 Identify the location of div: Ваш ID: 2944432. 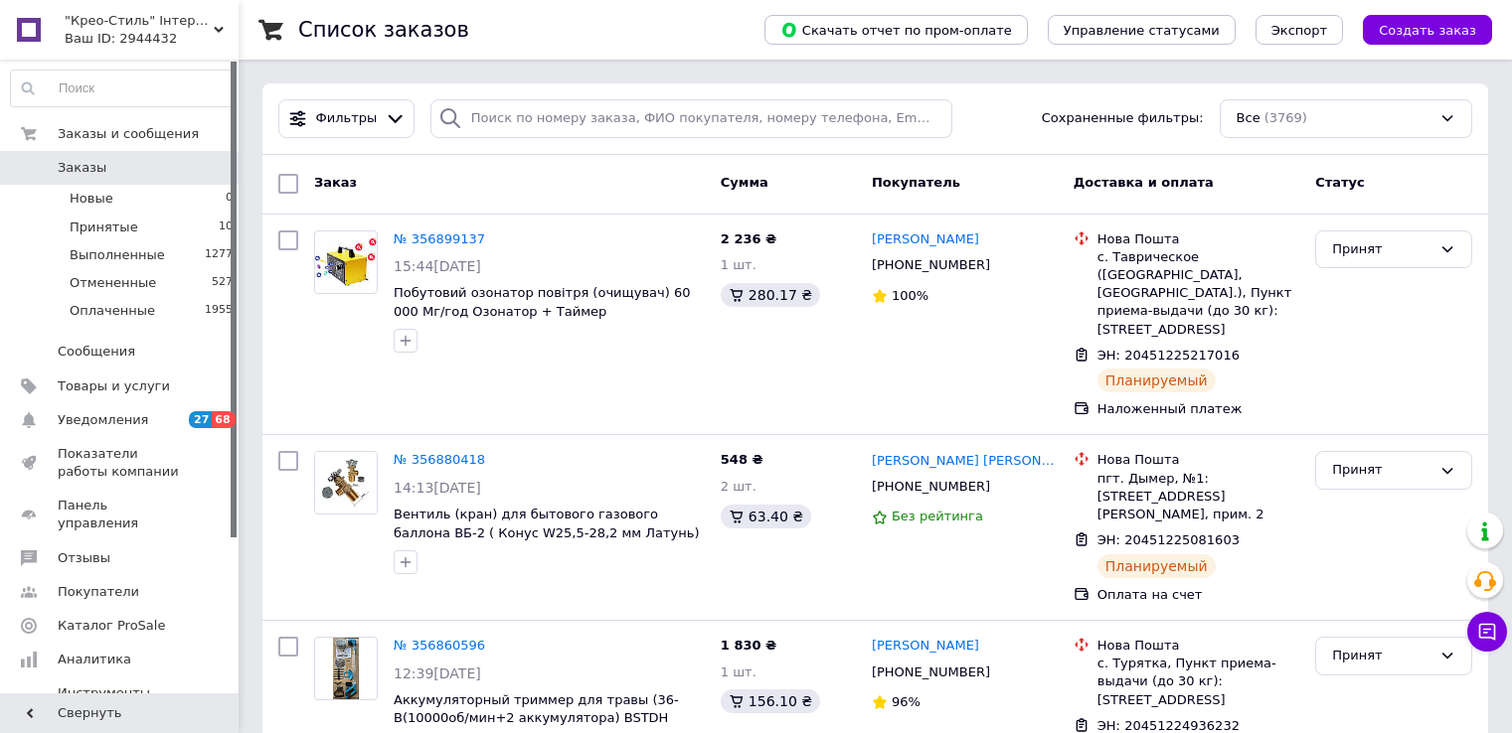
(151, 39).